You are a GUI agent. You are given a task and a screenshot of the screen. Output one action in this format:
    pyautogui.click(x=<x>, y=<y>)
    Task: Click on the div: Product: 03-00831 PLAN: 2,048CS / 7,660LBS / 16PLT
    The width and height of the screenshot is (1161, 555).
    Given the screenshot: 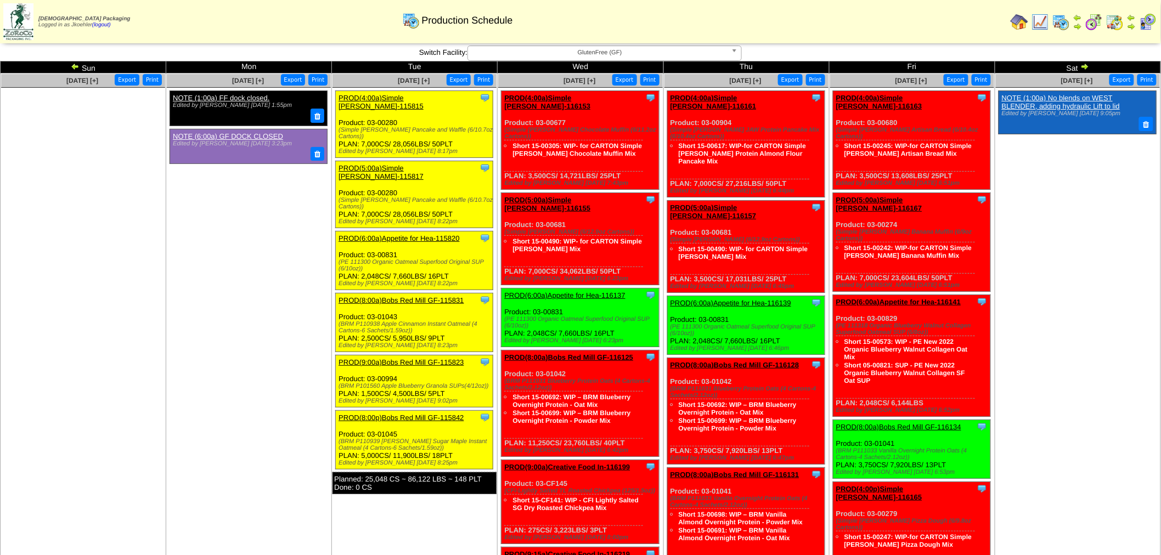 What is the action you would take?
    pyautogui.click(x=745, y=325)
    